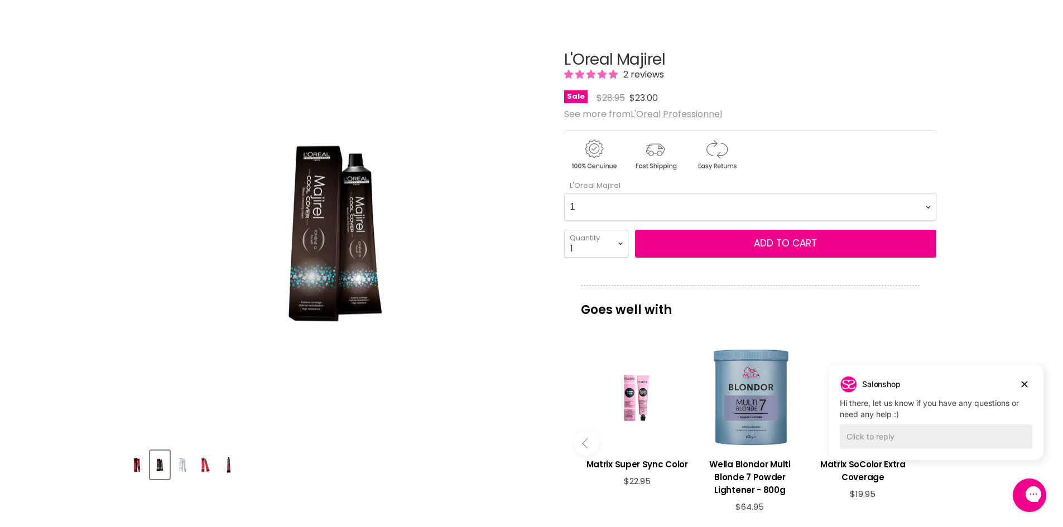  I want to click on img: Salonshop logo, so click(28, 22).